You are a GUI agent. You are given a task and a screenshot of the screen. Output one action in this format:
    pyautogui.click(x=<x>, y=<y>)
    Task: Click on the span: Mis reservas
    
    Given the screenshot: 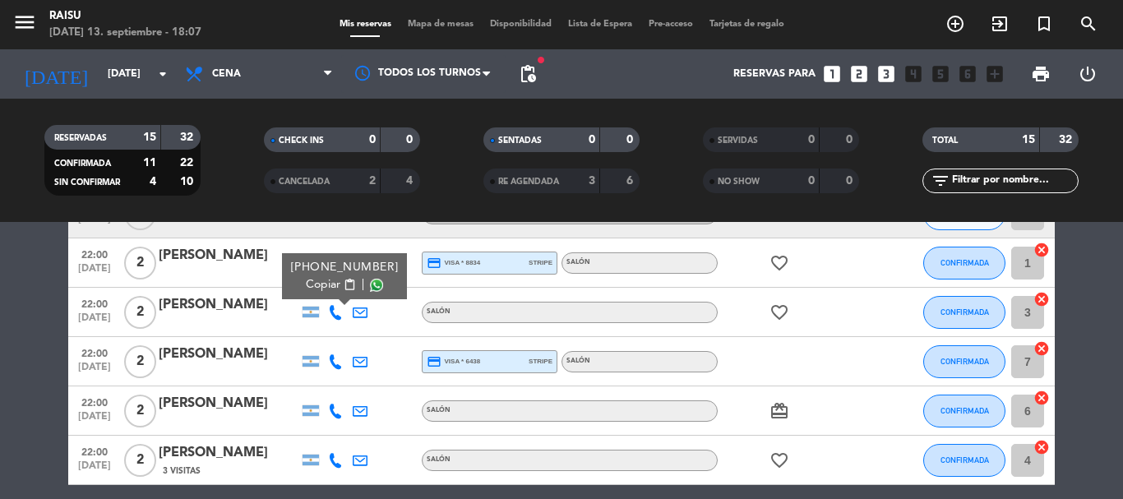 What is the action you would take?
    pyautogui.click(x=365, y=24)
    